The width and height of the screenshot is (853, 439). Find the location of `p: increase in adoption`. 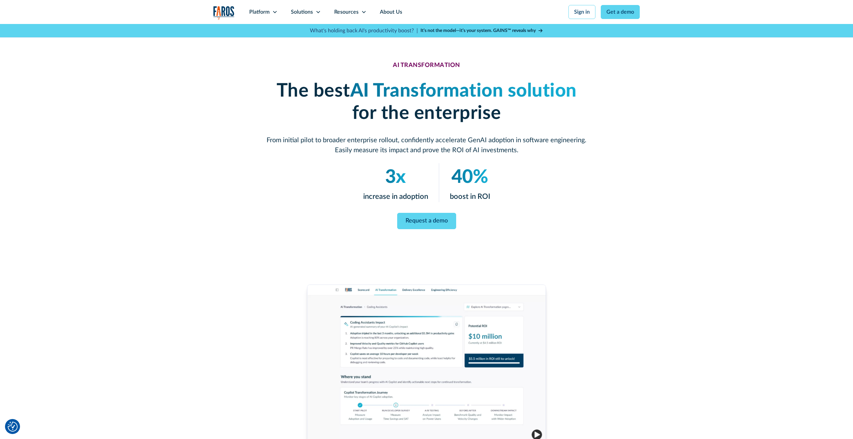

p: increase in adoption is located at coordinates (396, 197).